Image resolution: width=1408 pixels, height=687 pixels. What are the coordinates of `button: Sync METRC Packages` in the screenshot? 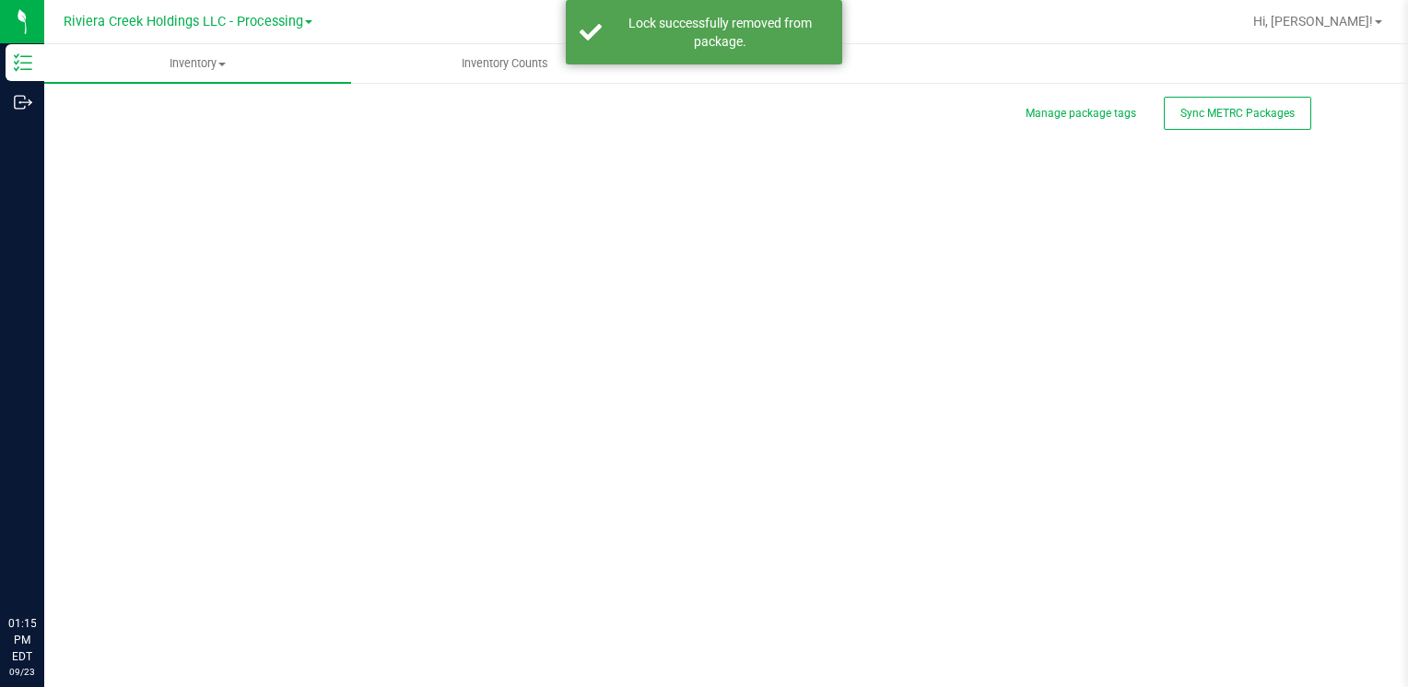 It's located at (1237, 113).